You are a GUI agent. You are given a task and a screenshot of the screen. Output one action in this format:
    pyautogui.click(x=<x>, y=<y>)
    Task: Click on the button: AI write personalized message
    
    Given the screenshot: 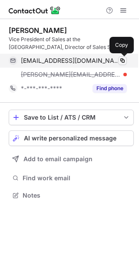 What is the action you would take?
    pyautogui.click(x=71, y=138)
    